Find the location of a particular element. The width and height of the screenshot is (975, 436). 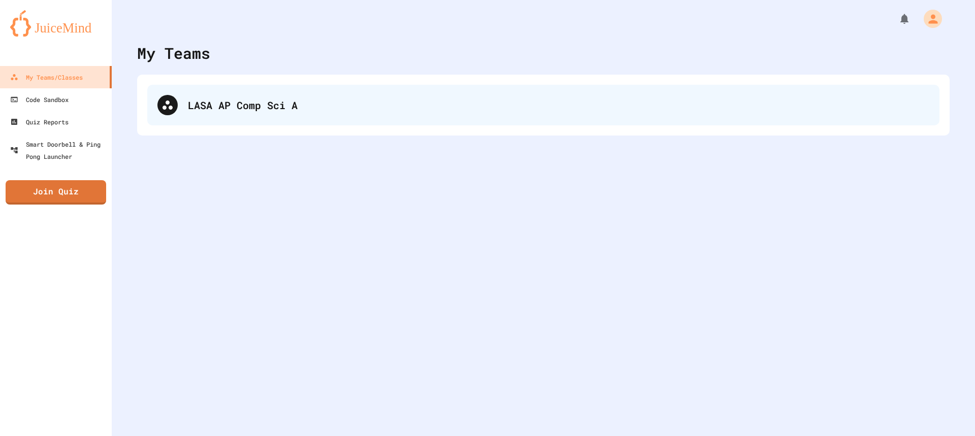

div: Code Sandbox is located at coordinates (39, 100).